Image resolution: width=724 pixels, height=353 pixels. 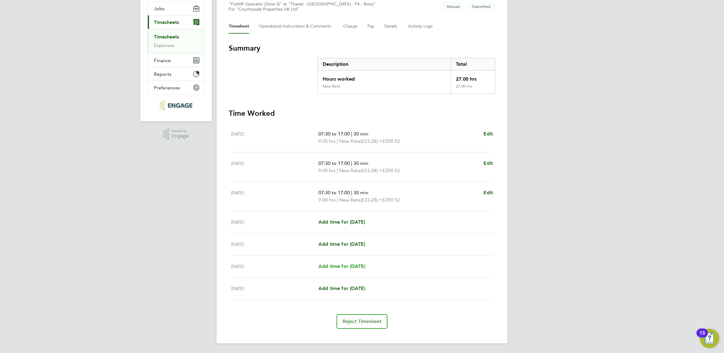 What do you see at coordinates (406, 76) in the screenshot?
I see `div: Summary` at bounding box center [406, 76].